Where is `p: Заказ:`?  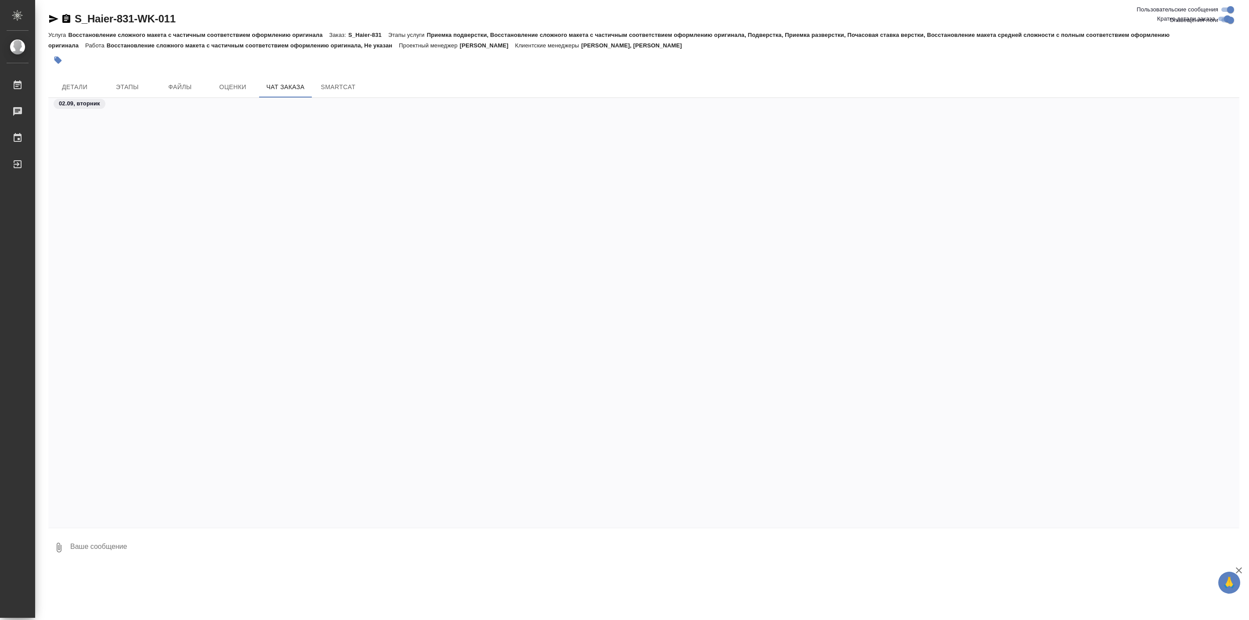 p: Заказ: is located at coordinates (338, 35).